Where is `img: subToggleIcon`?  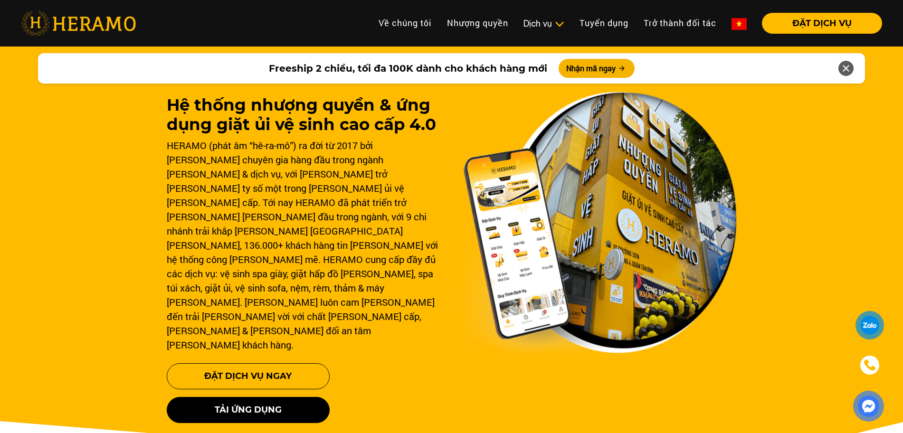
img: subToggleIcon is located at coordinates (559, 24).